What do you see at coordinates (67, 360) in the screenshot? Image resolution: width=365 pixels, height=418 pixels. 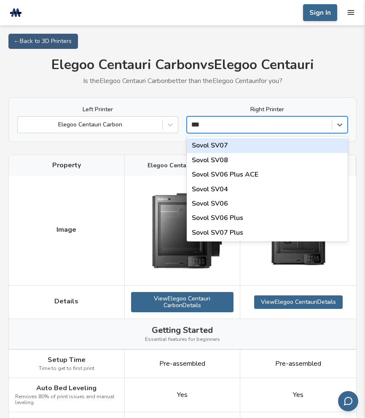 I see `span: Setup Time` at bounding box center [67, 360].